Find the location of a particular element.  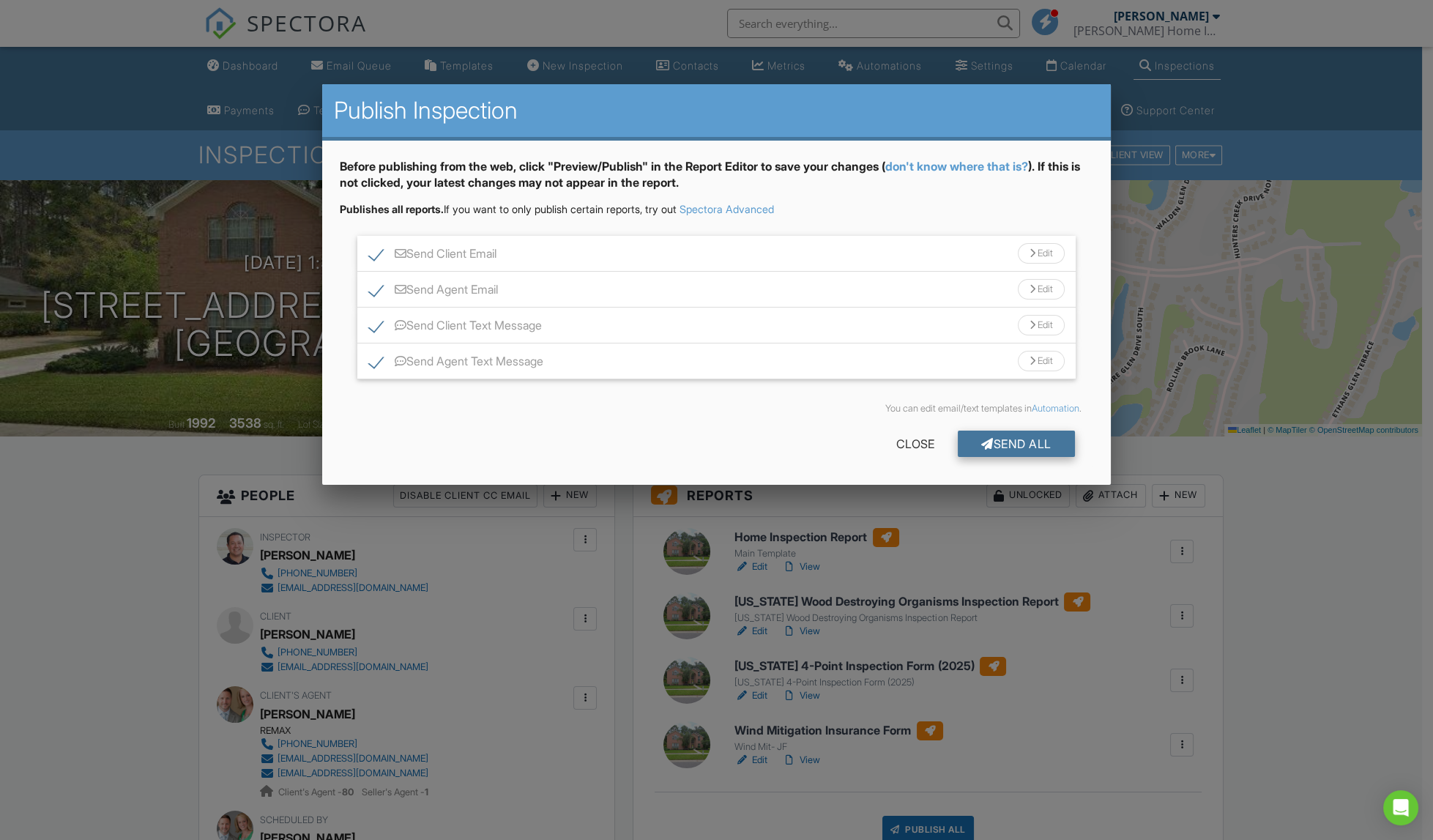

a: Spectora Advanced is located at coordinates (726, 208).